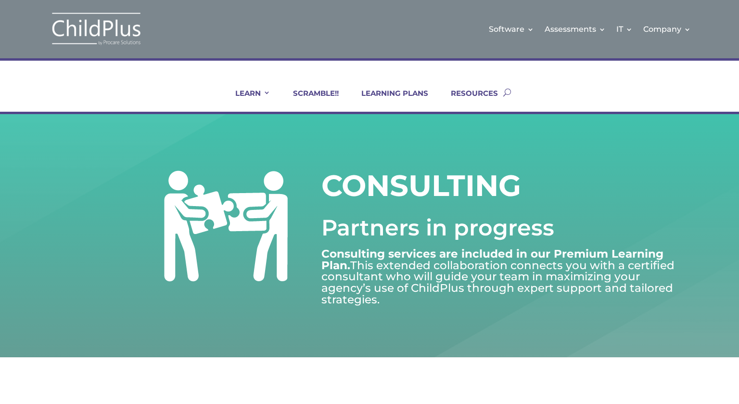 The height and width of the screenshot is (404, 739). I want to click on a: LEARNING PLANS, so click(389, 100).